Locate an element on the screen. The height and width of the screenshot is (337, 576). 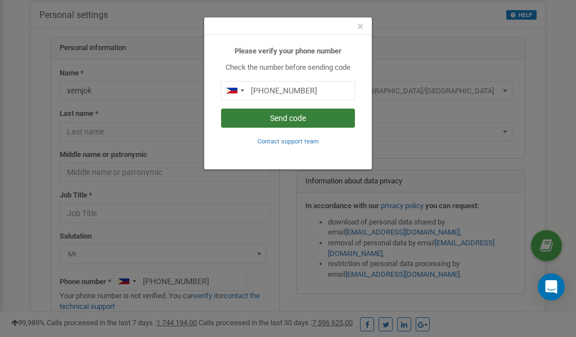
div: Open Intercom Messenger is located at coordinates (551, 287).